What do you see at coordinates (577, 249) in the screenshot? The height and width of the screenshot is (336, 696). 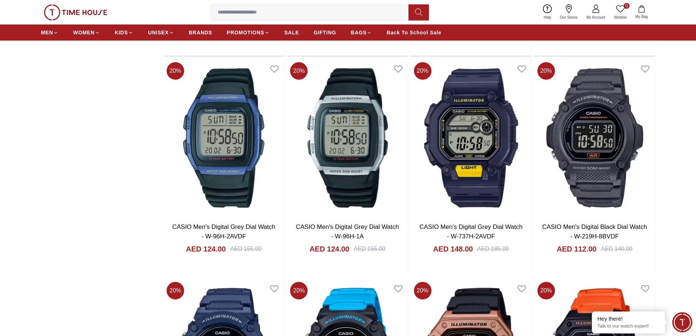 I see `h4: AED 112.00` at bounding box center [577, 249].